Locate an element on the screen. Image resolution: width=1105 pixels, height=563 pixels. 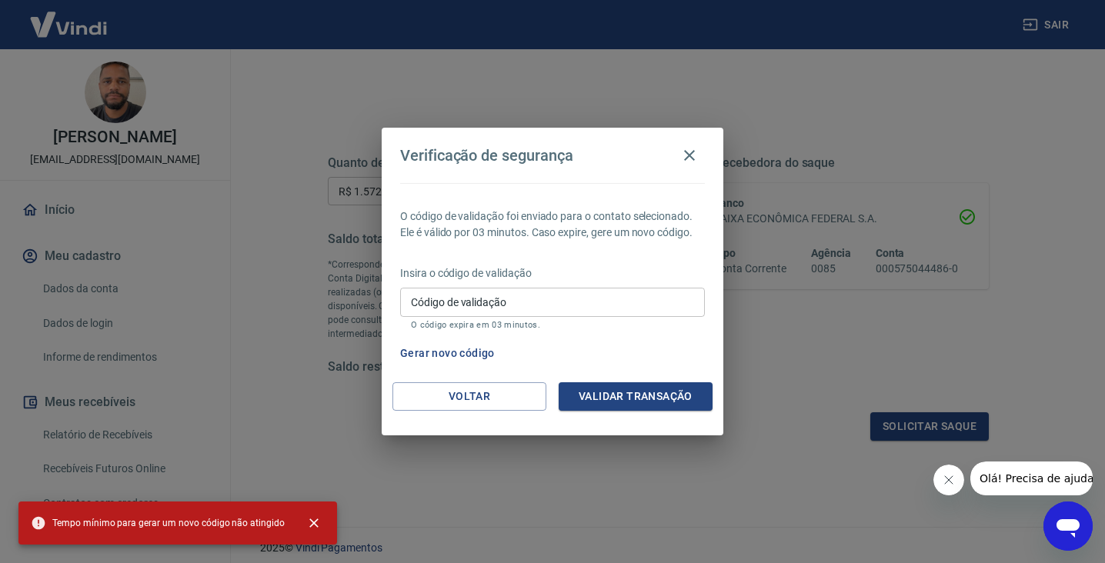
span: Tempo mínimo para gerar um novo código não atingido is located at coordinates (158, 523).